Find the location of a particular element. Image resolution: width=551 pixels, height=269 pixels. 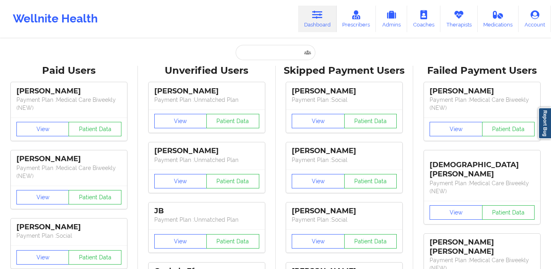

a: Coaches is located at coordinates (424, 19).